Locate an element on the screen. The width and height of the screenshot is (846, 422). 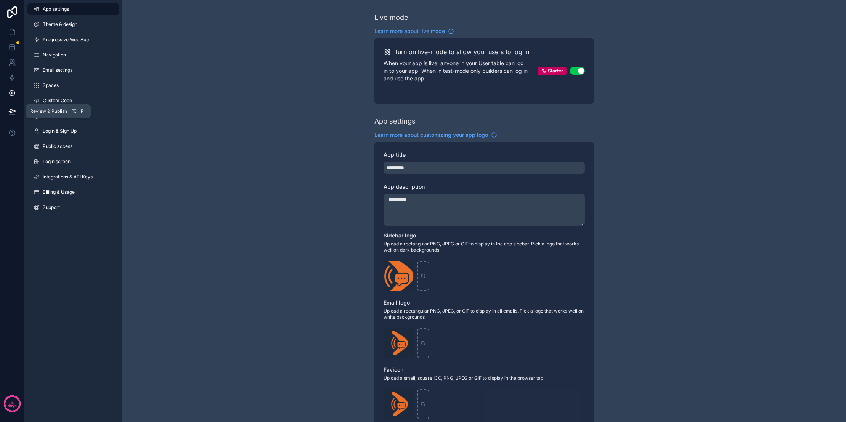
a: Custom Code is located at coordinates (73, 101).